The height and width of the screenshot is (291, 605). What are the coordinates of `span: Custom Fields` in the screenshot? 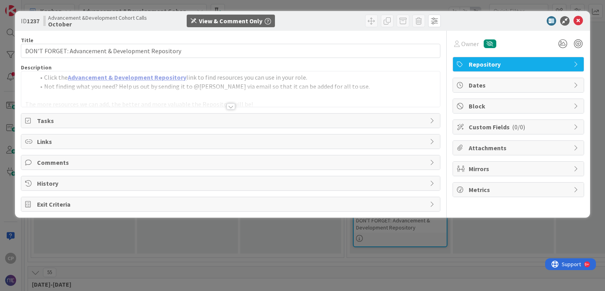 It's located at (519, 127).